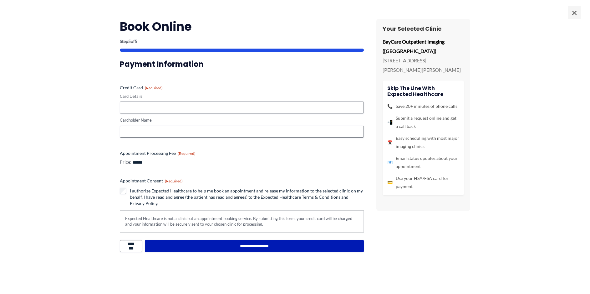  I want to click on p: Step of, so click(242, 41).